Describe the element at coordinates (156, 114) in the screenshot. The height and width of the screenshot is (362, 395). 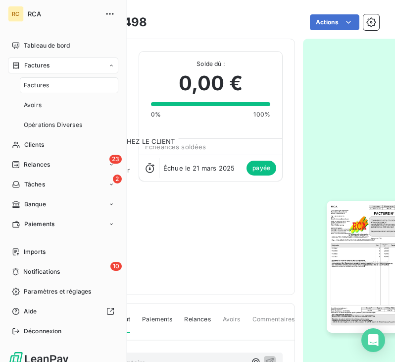
I see `span: 0%` at that location.